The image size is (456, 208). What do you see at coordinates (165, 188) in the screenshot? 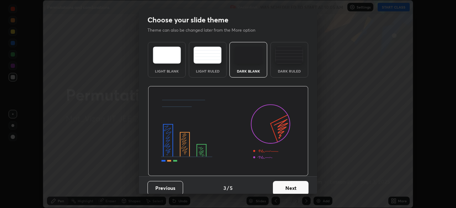
I see `button: Previous` at bounding box center [165, 188].